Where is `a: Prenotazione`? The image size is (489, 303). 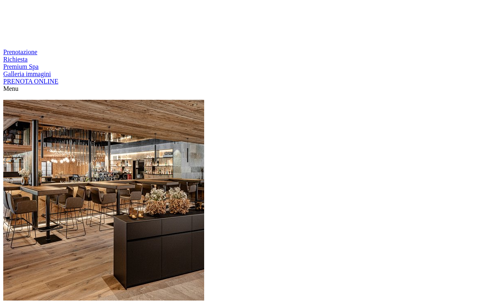
a: Prenotazione is located at coordinates (20, 52).